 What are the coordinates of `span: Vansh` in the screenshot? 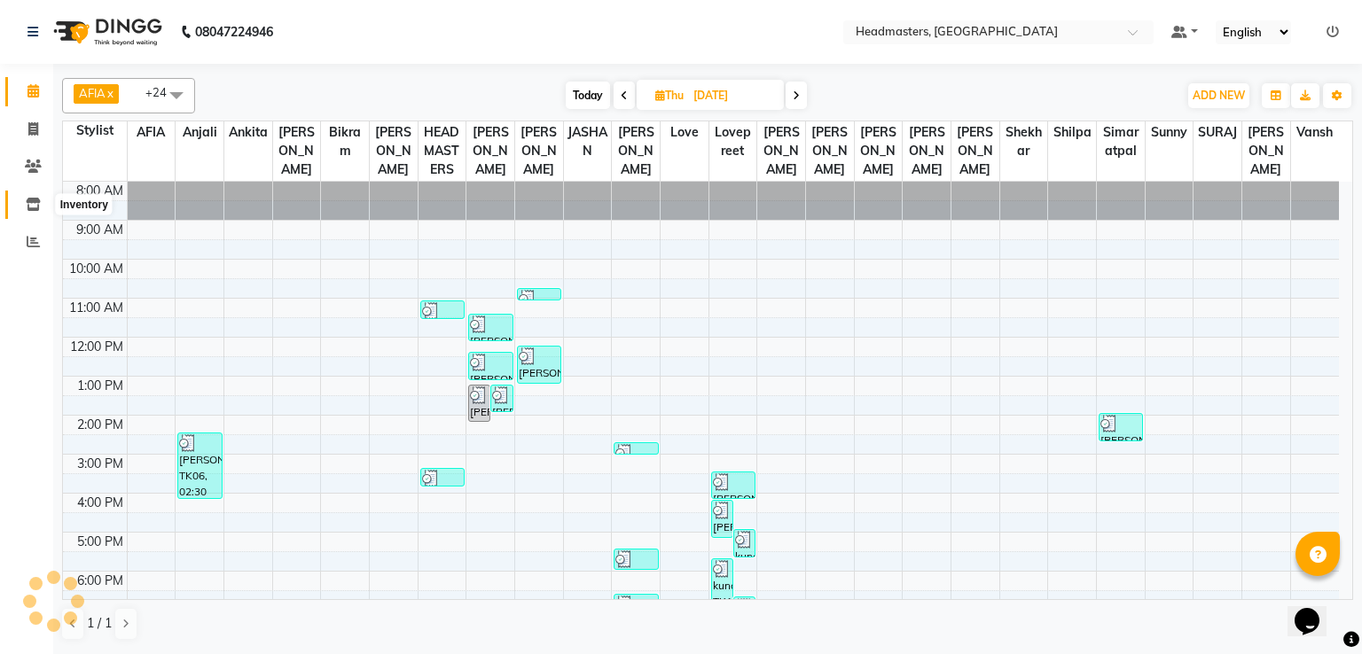 It's located at (1315, 132).